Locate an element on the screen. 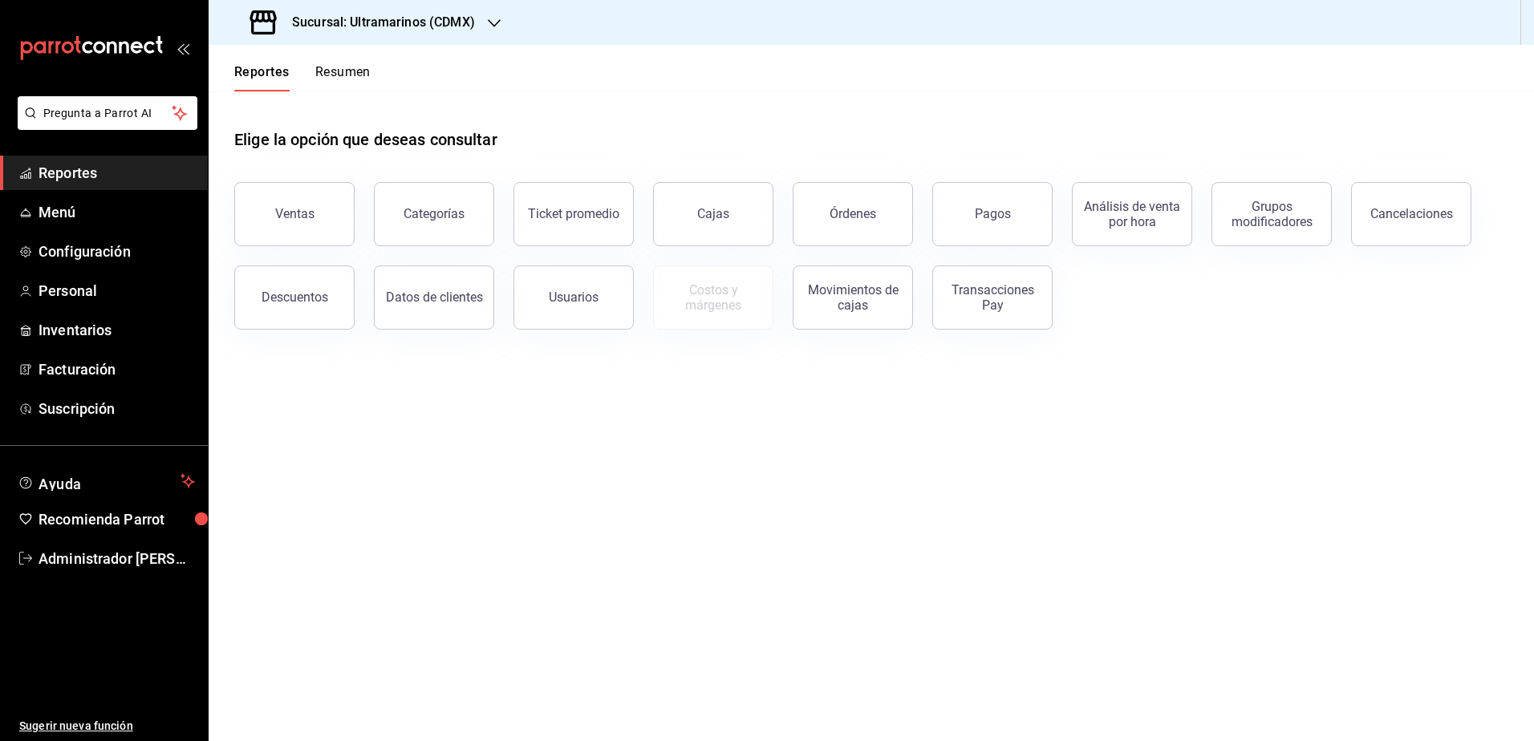  span: Reportes is located at coordinates (116, 172).